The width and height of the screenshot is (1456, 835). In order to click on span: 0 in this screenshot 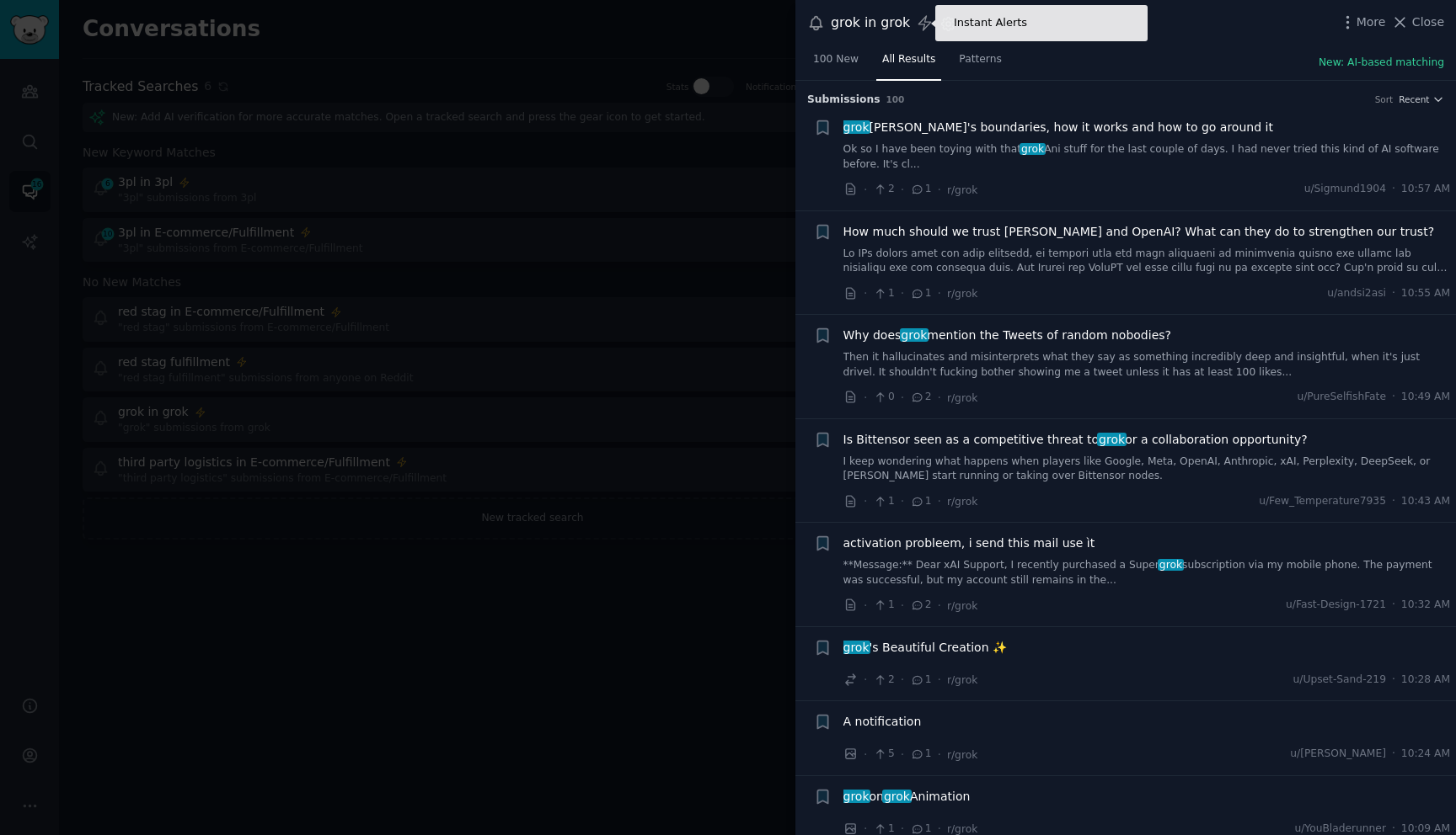, I will do `click(883, 398)`.